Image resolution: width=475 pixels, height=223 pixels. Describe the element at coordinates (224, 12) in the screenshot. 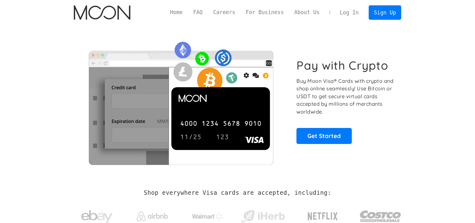

I see `a: Careers` at that location.